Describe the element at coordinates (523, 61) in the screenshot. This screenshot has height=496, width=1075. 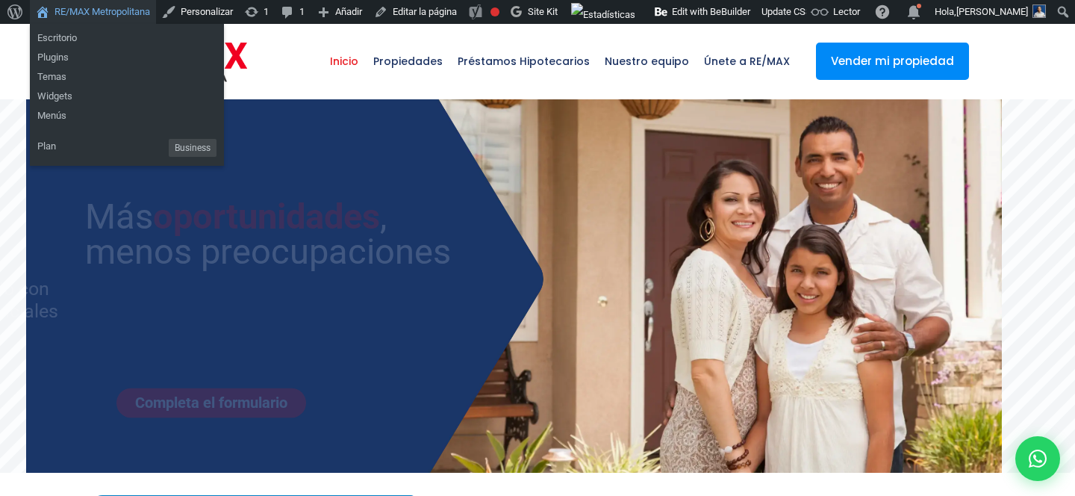
I see `a: Préstamos Hipotecarios` at that location.